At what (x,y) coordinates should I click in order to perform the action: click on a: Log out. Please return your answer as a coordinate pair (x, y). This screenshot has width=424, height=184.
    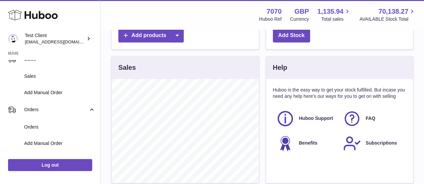
    Looking at the image, I should click on (50, 165).